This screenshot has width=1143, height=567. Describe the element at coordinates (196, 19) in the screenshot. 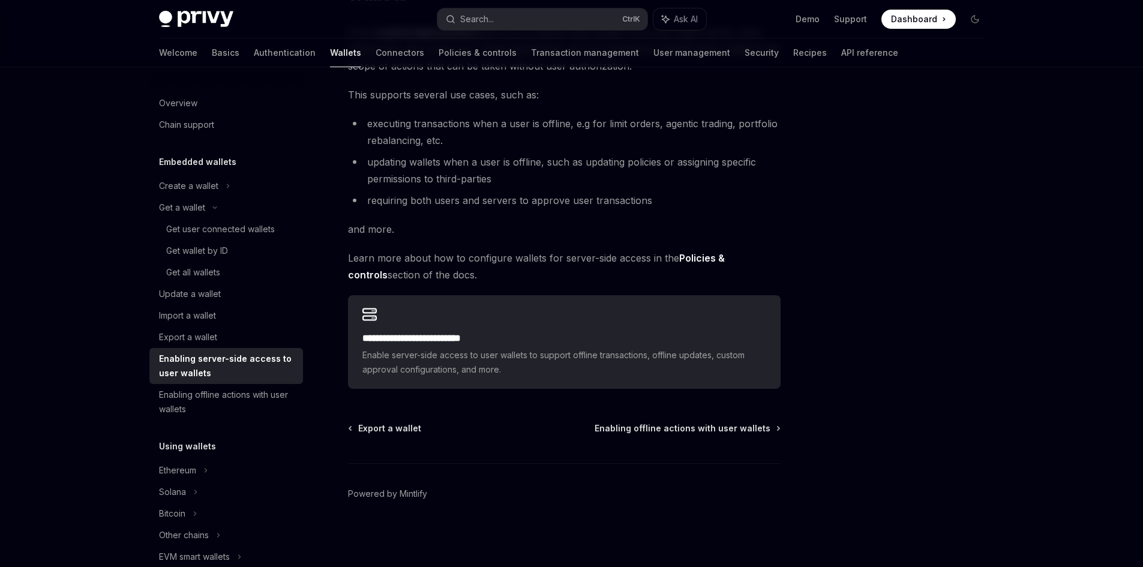

I see `img: dark logo` at that location.